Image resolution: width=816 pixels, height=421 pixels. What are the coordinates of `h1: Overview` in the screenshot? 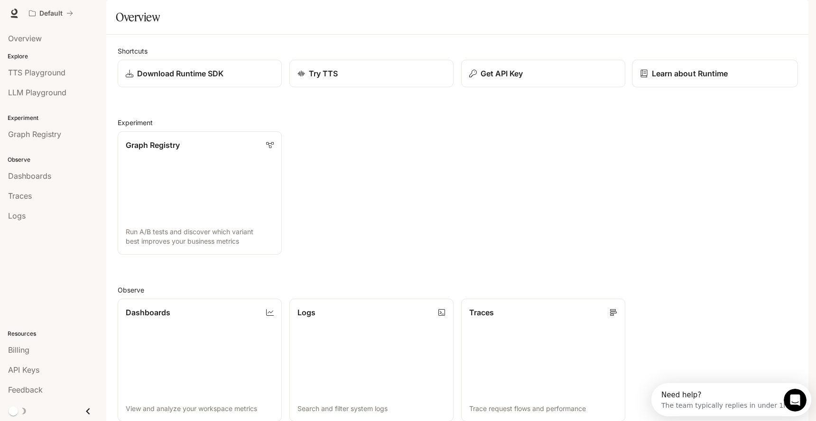 It's located at (138, 17).